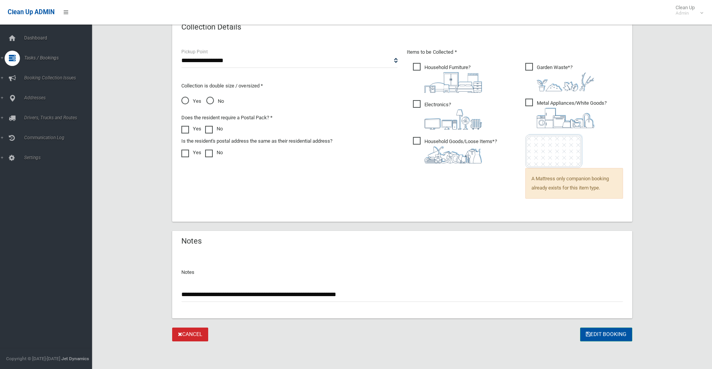  What do you see at coordinates (289, 86) in the screenshot?
I see `p: Collection is double size / oversized *` at bounding box center [289, 86].